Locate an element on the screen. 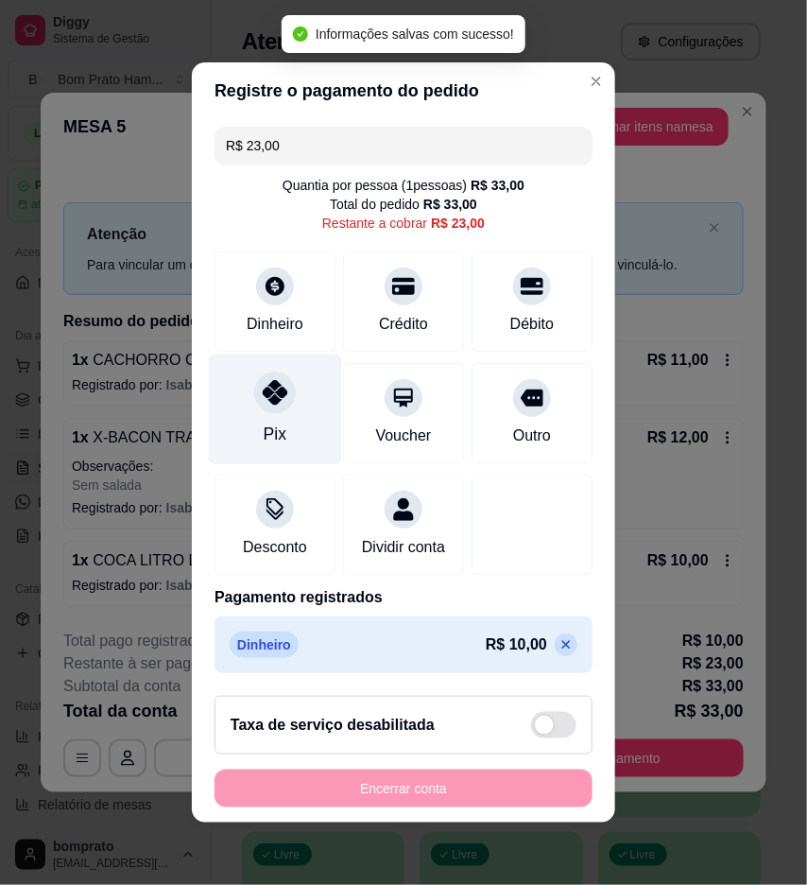 This screenshot has width=807, height=885. div: Quantia por pessoa ( 1 pessoas) is located at coordinates (404, 185).